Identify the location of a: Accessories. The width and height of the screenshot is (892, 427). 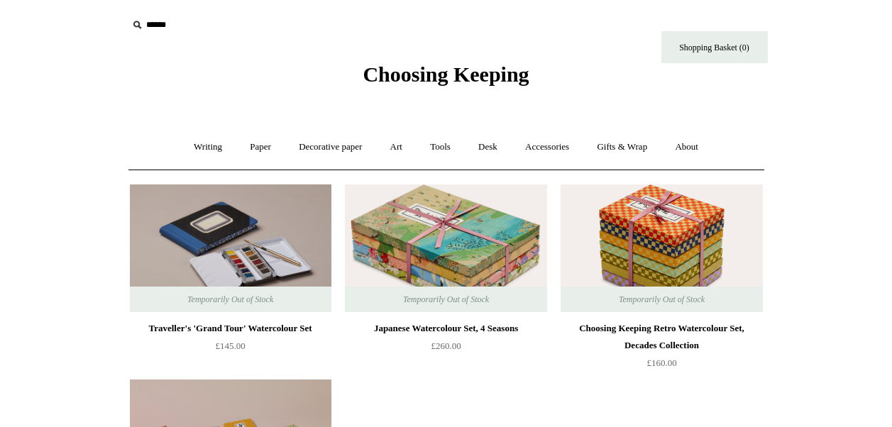
(547, 147).